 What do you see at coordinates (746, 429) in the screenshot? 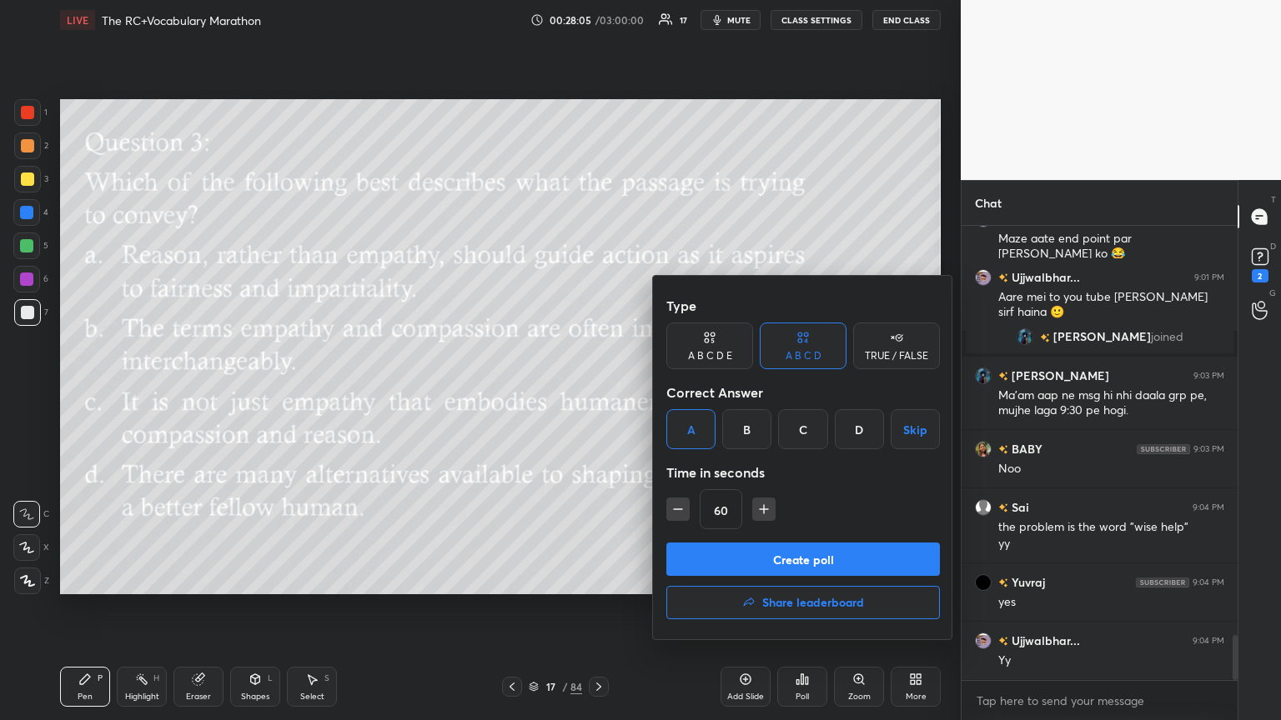
I see `div: B` at bounding box center [746, 429].